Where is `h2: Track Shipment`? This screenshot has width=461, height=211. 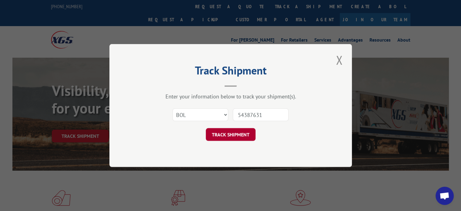 h2: Track Shipment is located at coordinates (231, 72).